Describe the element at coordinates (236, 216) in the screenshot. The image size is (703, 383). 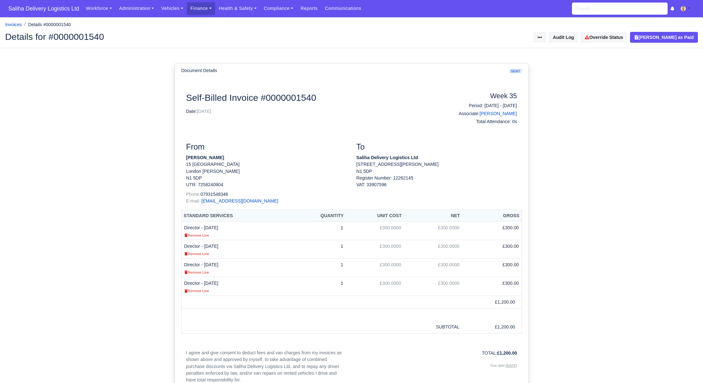
I see `th: Standard Services` at that location.